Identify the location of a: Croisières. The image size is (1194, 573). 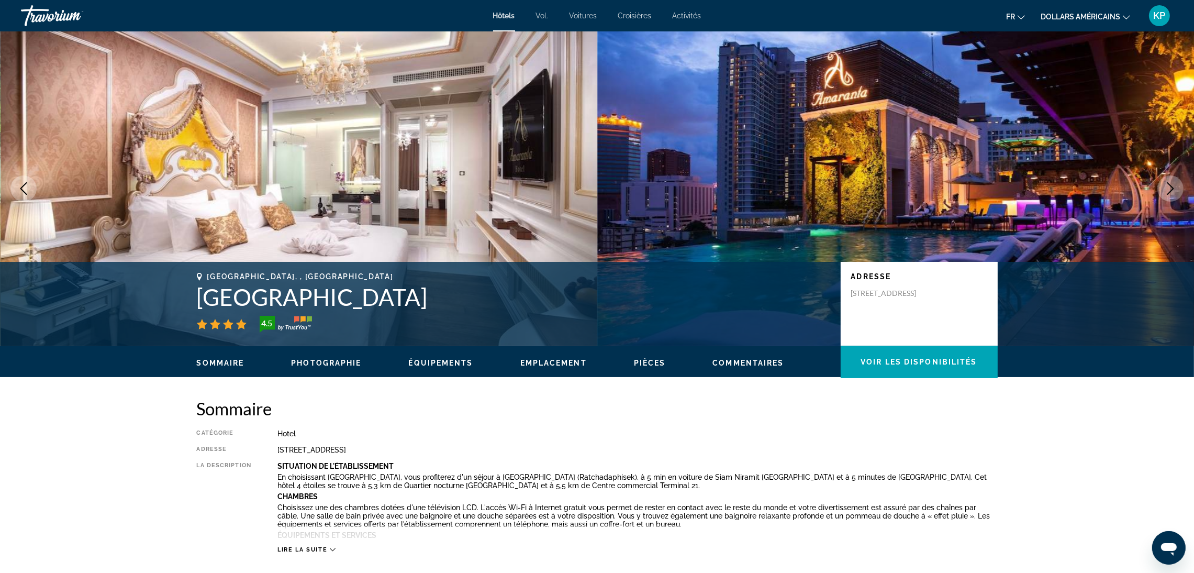
(635, 16).